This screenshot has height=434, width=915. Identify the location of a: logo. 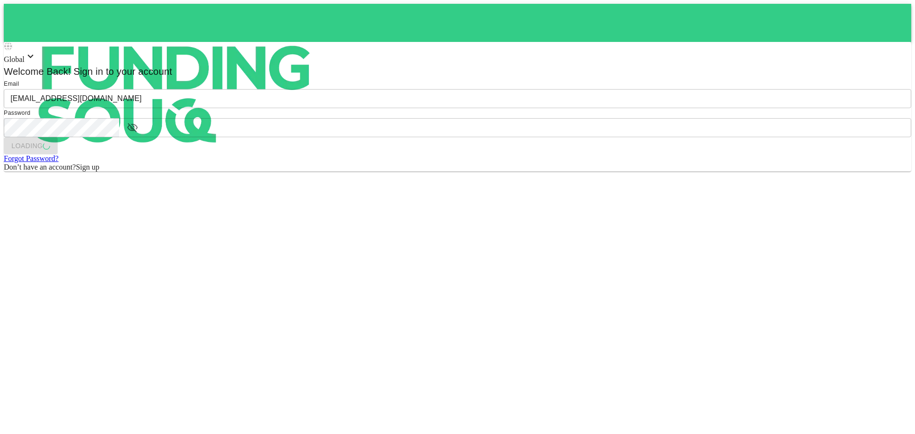
(458, 23).